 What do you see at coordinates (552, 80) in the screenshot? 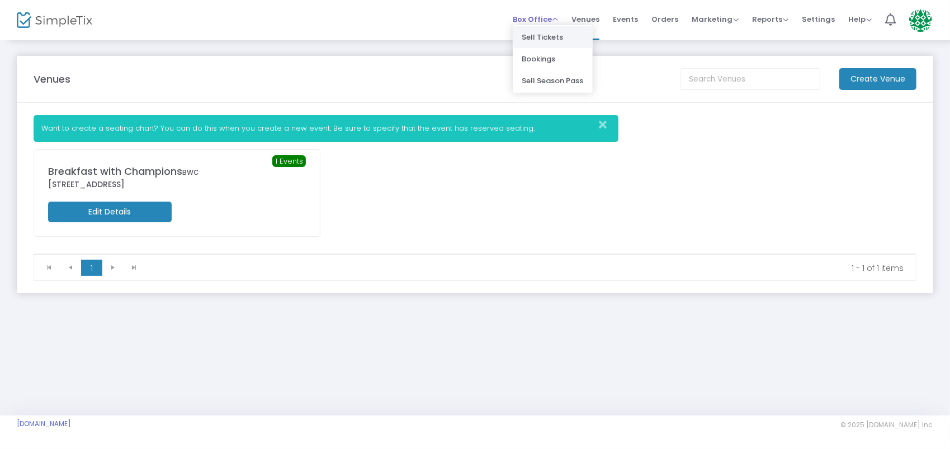
I see `li: Sell Season Pass` at bounding box center [552, 80].